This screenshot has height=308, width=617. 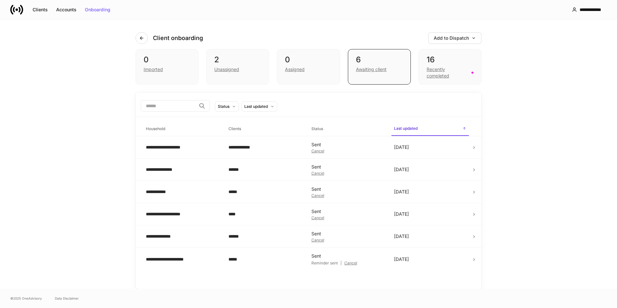 What do you see at coordinates (40, 10) in the screenshot?
I see `div: Clients` at bounding box center [40, 10].